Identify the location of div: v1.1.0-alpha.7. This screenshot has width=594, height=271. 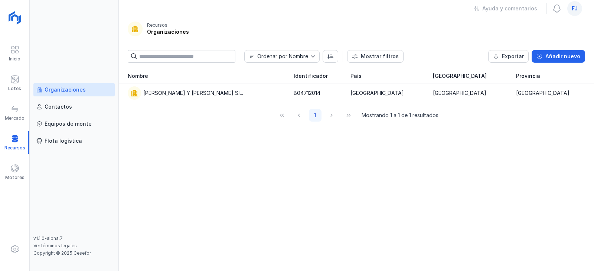
(74, 239).